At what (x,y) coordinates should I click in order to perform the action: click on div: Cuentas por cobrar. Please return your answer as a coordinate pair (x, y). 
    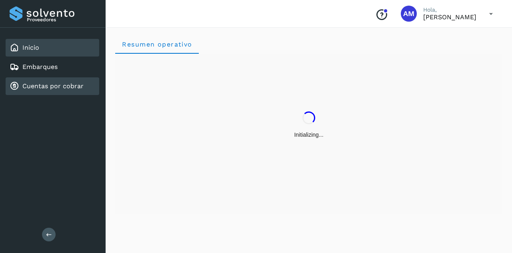
    Looking at the image, I should click on (52, 86).